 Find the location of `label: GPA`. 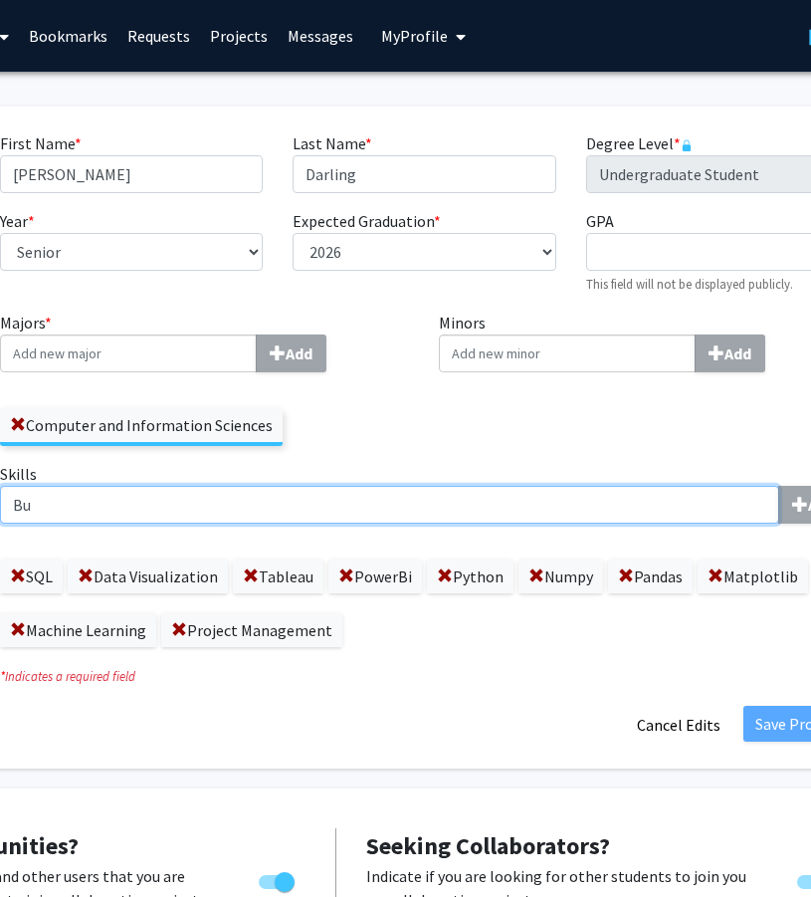

label: GPA is located at coordinates (600, 221).